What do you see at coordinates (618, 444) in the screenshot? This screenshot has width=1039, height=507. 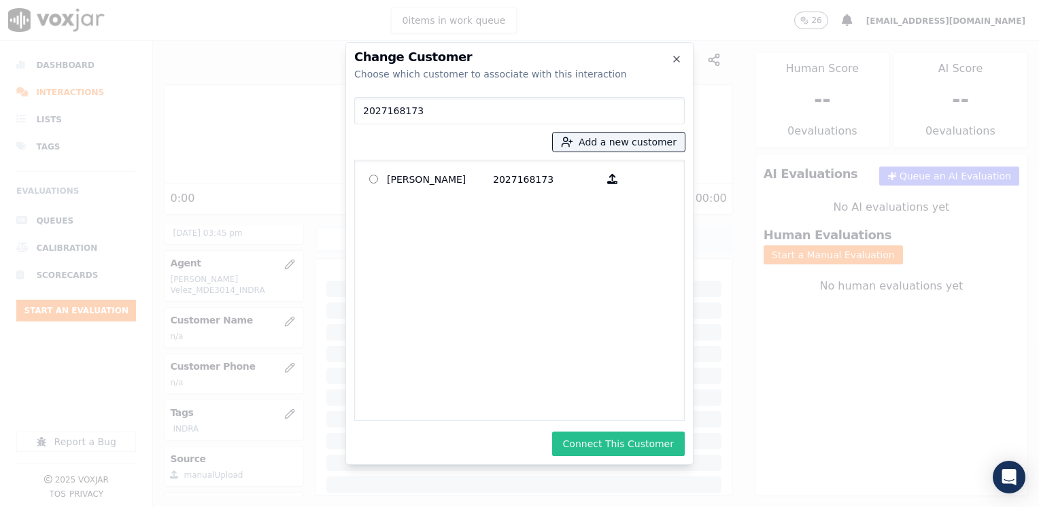 I see `button: Connect This Customer` at bounding box center [618, 444].